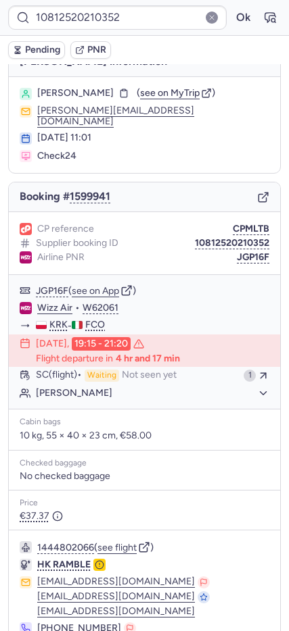 This screenshot has width=289, height=631. What do you see at coordinates (144, 376) in the screenshot?
I see `button: SC(flight)WaitingNot seen yet1` at bounding box center [144, 376].